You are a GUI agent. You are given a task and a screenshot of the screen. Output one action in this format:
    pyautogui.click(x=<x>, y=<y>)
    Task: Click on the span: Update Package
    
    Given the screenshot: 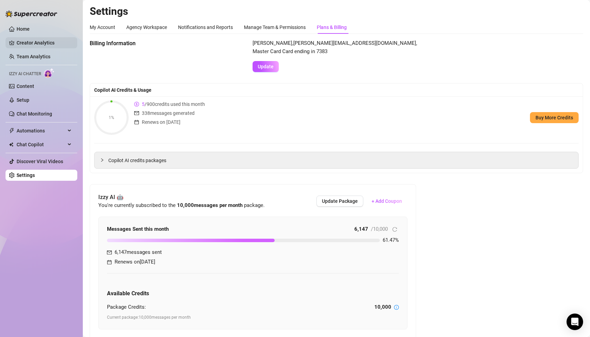 What is the action you would take?
    pyautogui.click(x=340, y=201)
    